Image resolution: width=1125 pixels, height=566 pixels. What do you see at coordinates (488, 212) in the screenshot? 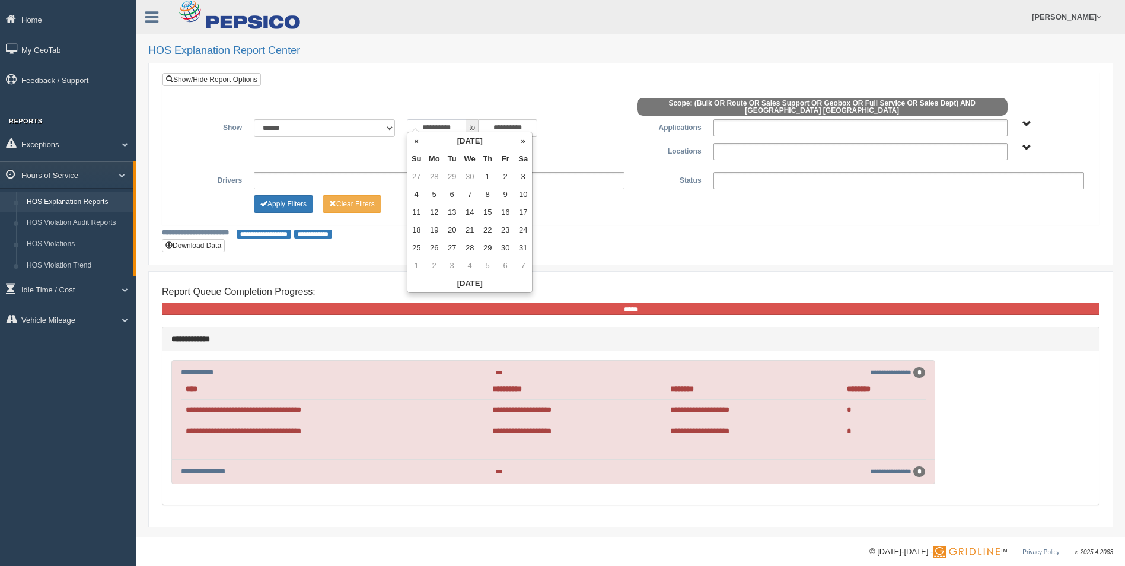
I see `td: 15` at bounding box center [488, 212].